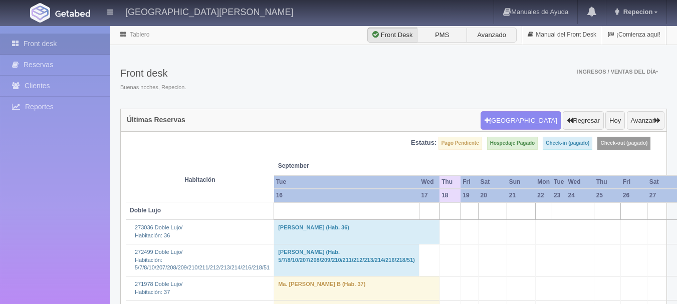  I want to click on th: 24, so click(580, 195).